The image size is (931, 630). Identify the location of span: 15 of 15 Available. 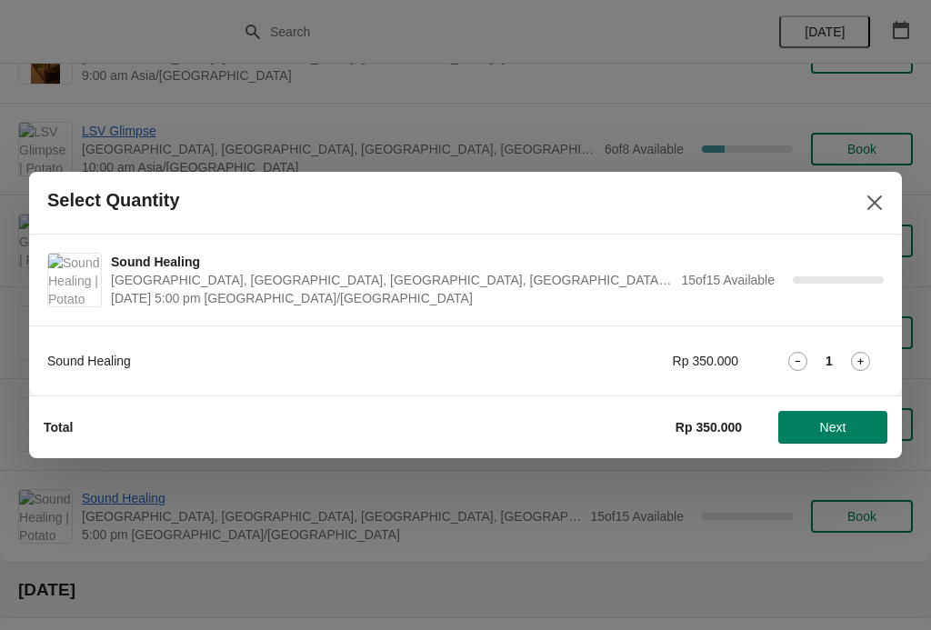
(727, 280).